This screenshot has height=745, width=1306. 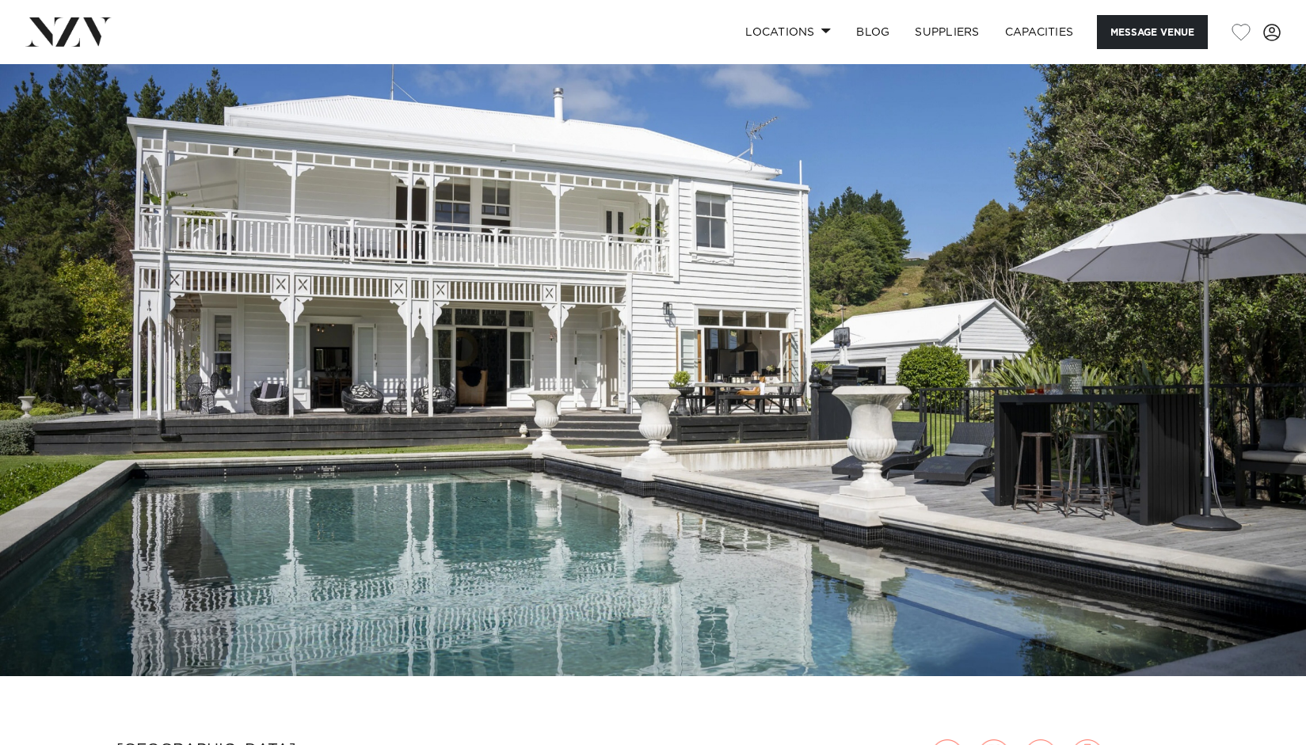 I want to click on button: Message Venue, so click(x=1152, y=32).